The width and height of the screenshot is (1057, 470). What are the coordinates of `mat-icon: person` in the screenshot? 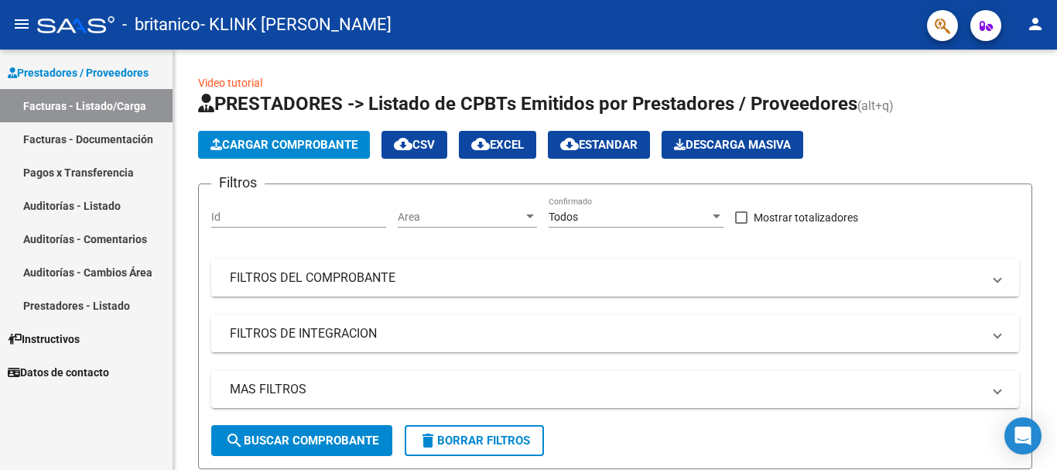 It's located at (1035, 24).